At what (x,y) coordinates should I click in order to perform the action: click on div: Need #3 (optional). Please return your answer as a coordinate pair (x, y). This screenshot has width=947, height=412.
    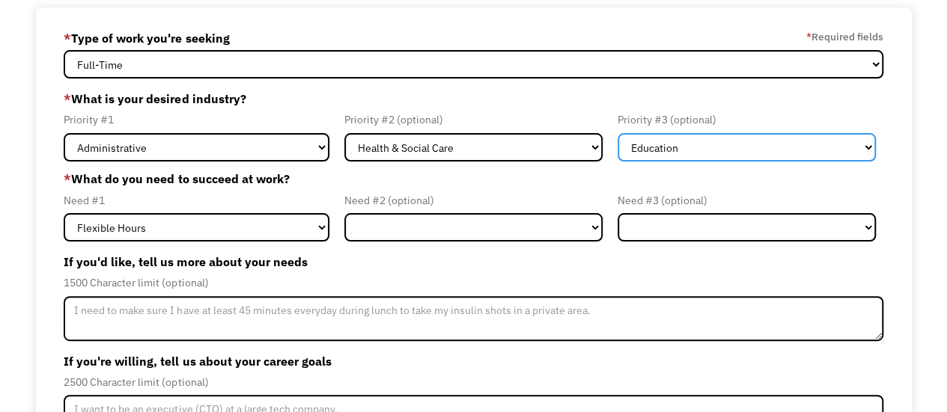
    Looking at the image, I should click on (746, 201).